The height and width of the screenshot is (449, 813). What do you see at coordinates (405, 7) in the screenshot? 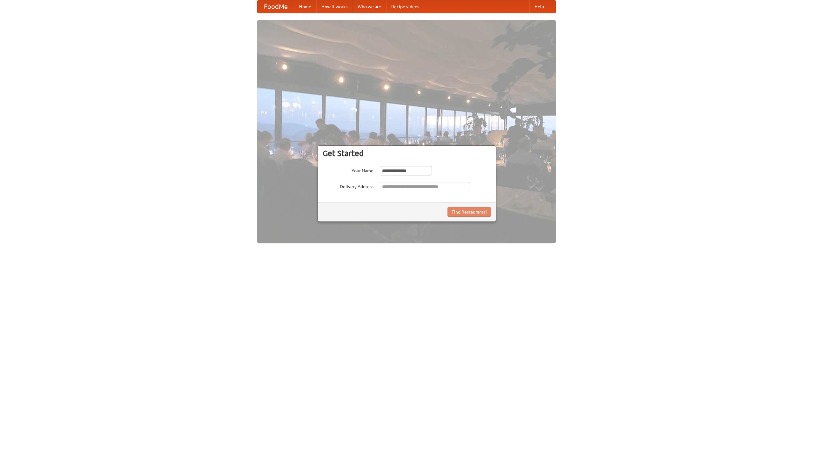
I see `a: Recipe videos` at bounding box center [405, 7].